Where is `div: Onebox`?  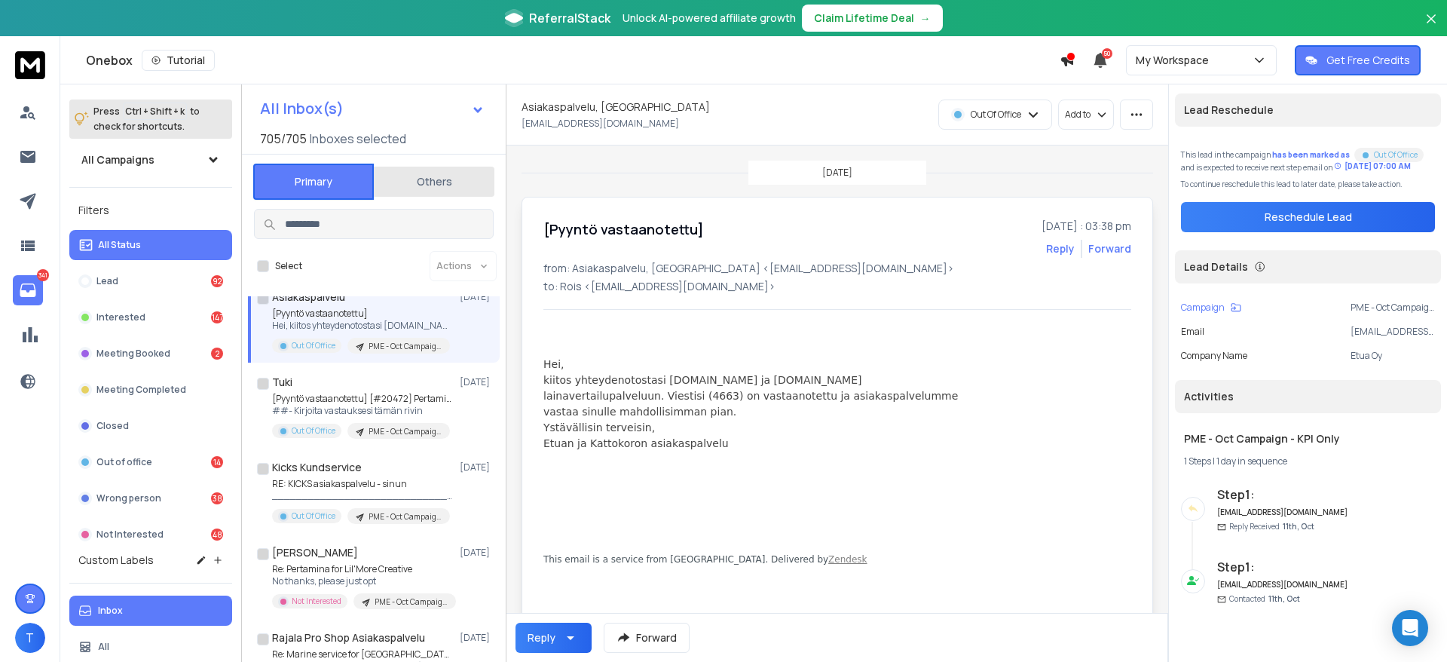
div: Onebox is located at coordinates (573, 60).